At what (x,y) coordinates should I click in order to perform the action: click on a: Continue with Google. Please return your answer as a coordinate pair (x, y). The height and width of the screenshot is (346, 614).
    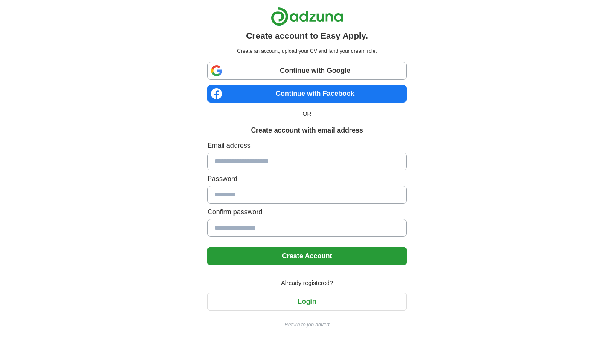
    Looking at the image, I should click on (306, 71).